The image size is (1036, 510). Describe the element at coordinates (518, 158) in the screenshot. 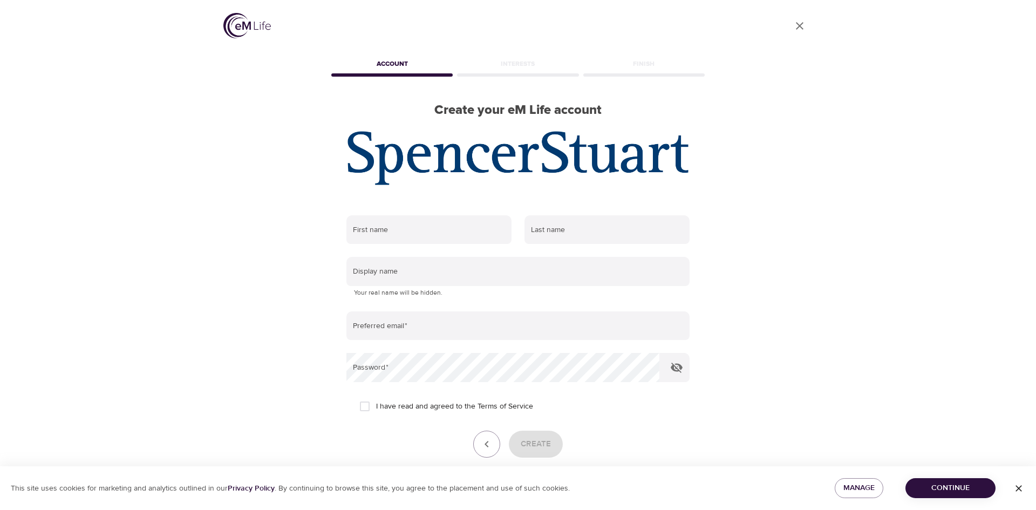

I see `img: org_logo_448.jpg` at that location.